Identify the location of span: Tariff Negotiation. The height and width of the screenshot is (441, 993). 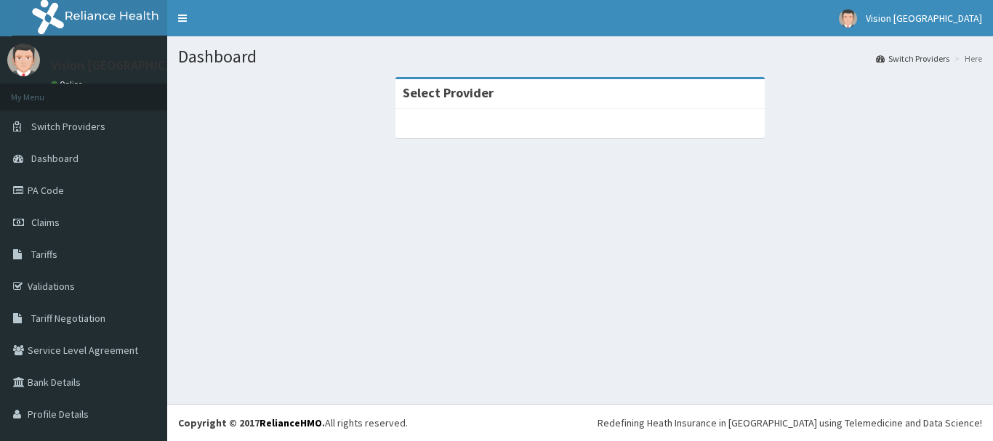
(68, 318).